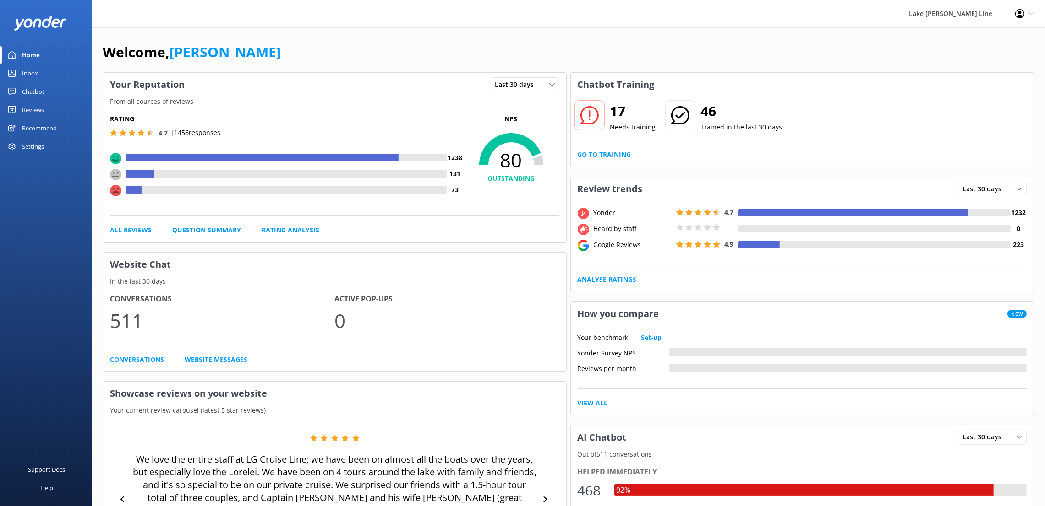 The height and width of the screenshot is (506, 1045). Describe the element at coordinates (30, 73) in the screenshot. I see `div: Inbox` at that location.